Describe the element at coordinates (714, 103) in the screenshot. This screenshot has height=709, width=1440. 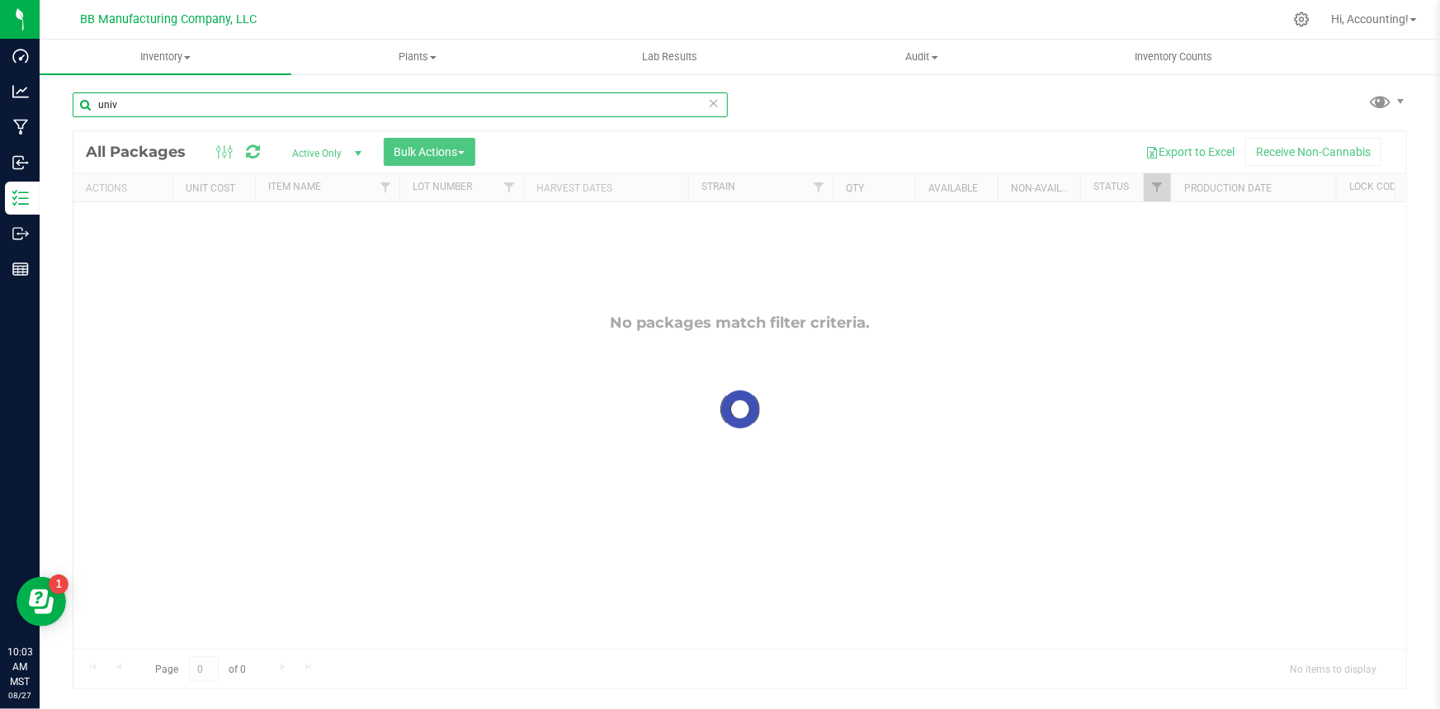
I see `span: Clear` at that location.